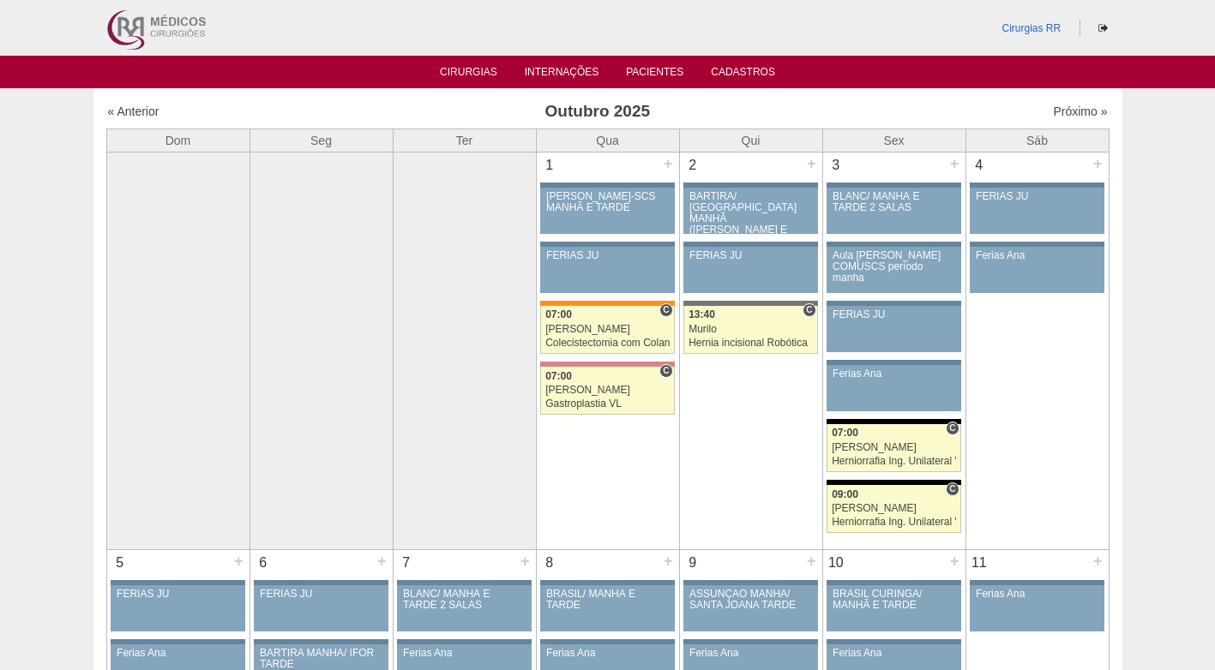  What do you see at coordinates (701, 315) in the screenshot?
I see `span: 13:40` at bounding box center [701, 315].